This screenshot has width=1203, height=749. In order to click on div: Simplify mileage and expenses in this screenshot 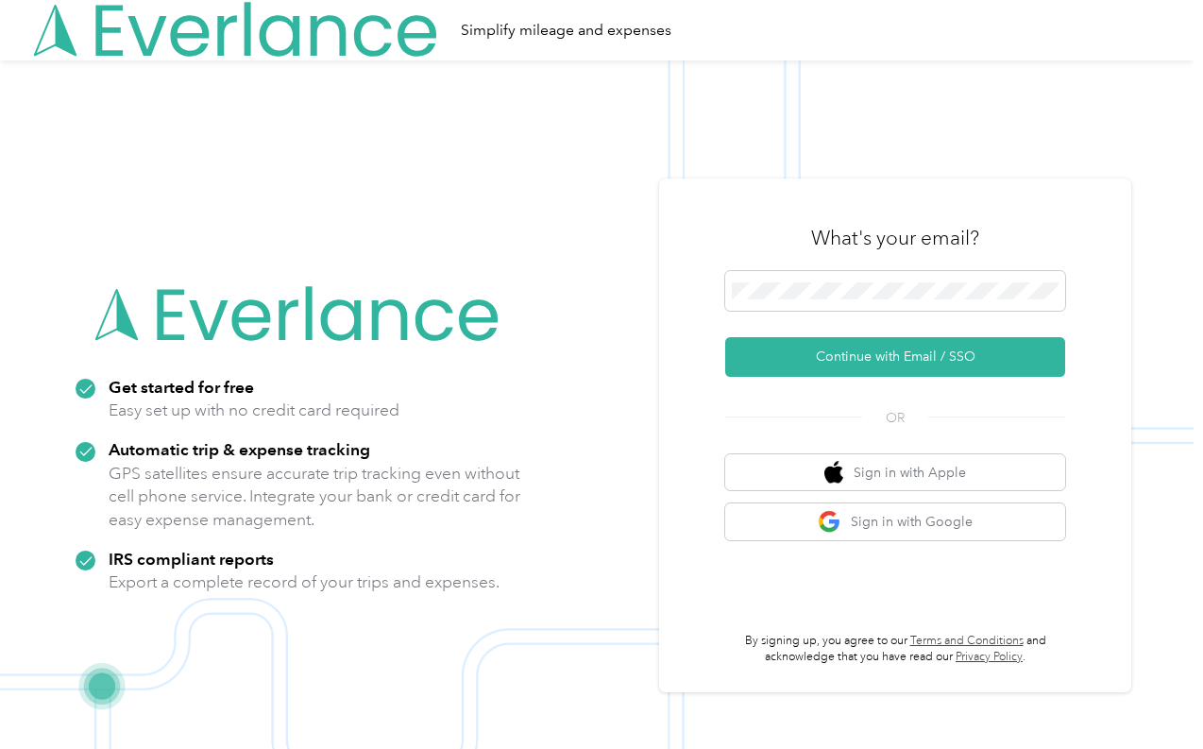, I will do `click(566, 30)`.